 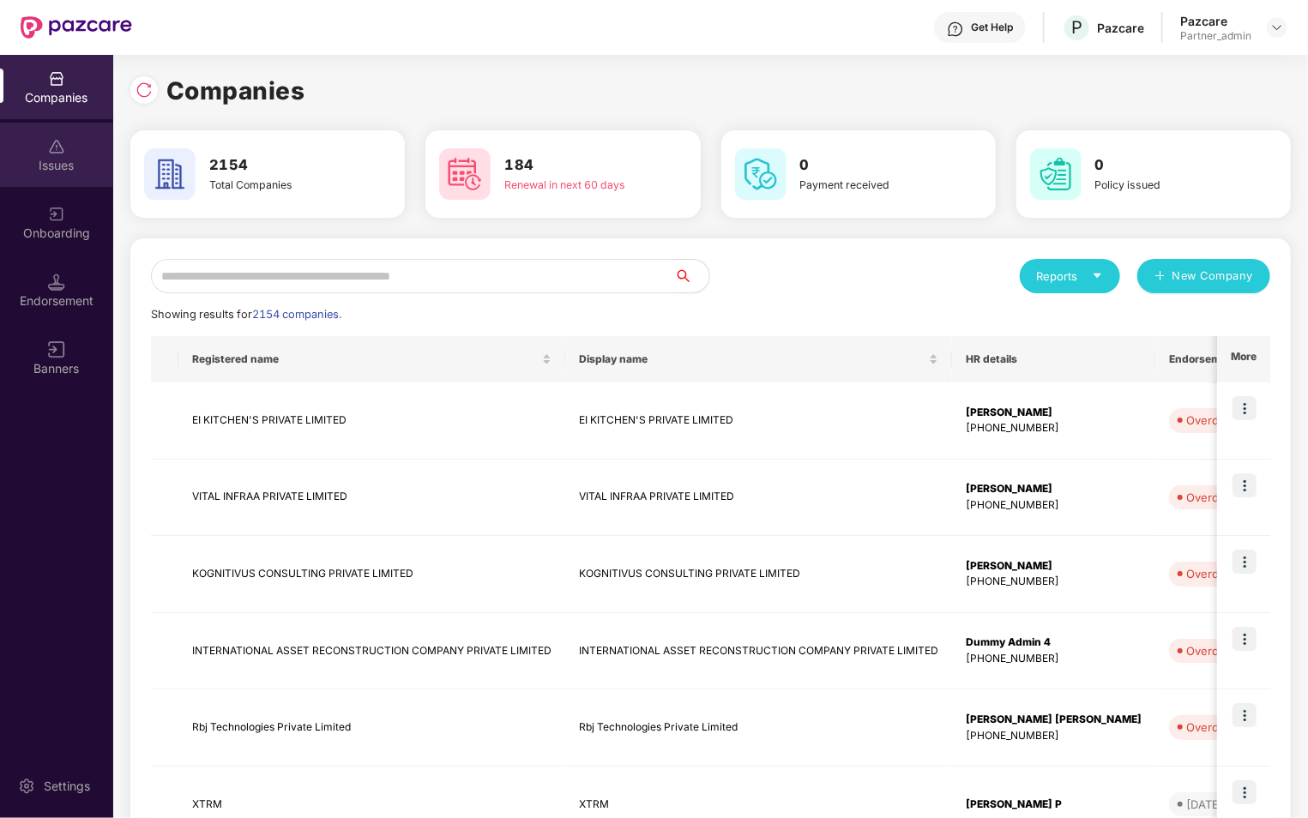 I want to click on span: Endorsements, so click(x=1218, y=359).